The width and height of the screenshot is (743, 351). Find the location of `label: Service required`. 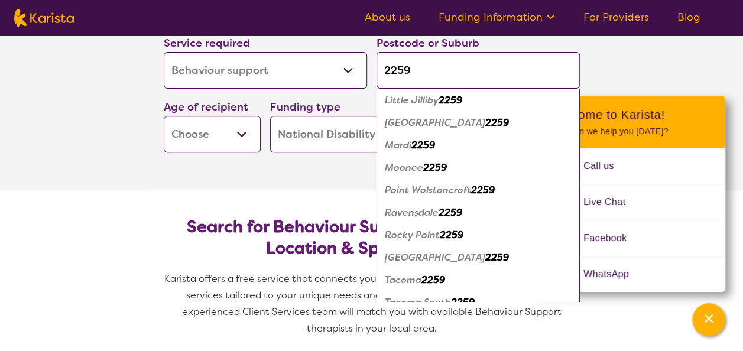

label: Service required is located at coordinates (207, 43).